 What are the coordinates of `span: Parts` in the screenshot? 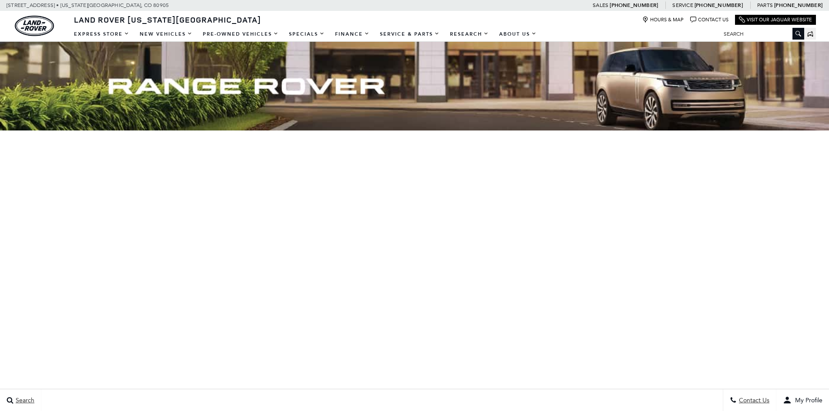 It's located at (765, 5).